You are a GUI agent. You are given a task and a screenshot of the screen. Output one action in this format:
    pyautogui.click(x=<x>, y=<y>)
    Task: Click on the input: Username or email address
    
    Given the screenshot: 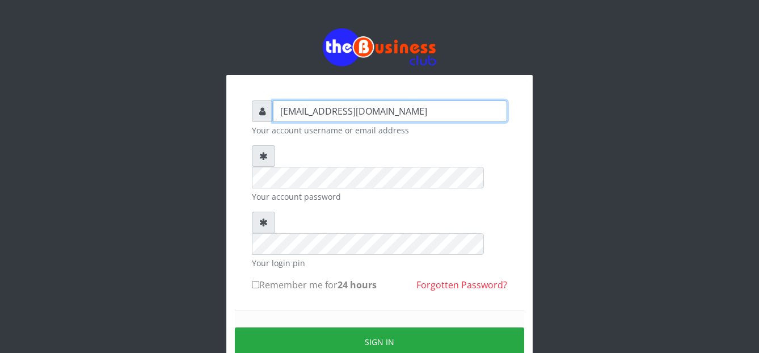 What is the action you would take?
    pyautogui.click(x=390, y=111)
    